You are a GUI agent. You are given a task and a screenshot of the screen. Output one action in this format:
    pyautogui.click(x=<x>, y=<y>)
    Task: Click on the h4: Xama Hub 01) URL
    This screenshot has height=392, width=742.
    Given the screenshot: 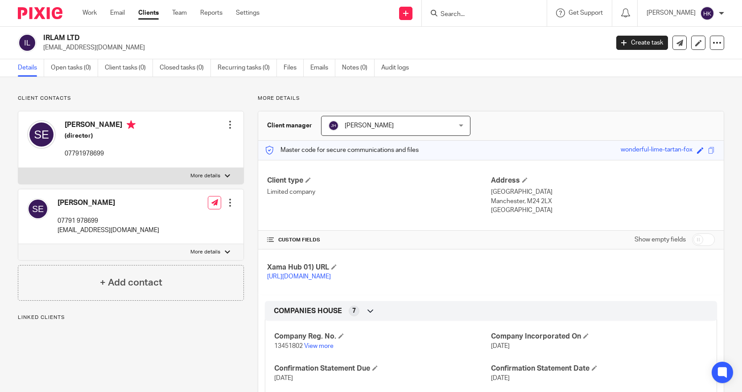 What is the action you would take?
    pyautogui.click(x=379, y=267)
    